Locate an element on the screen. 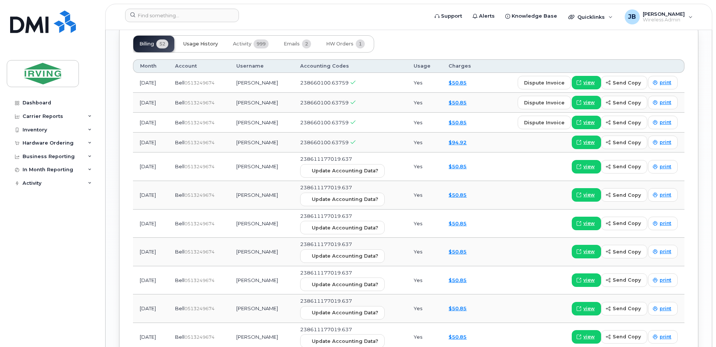  th: Usage is located at coordinates (424, 66).